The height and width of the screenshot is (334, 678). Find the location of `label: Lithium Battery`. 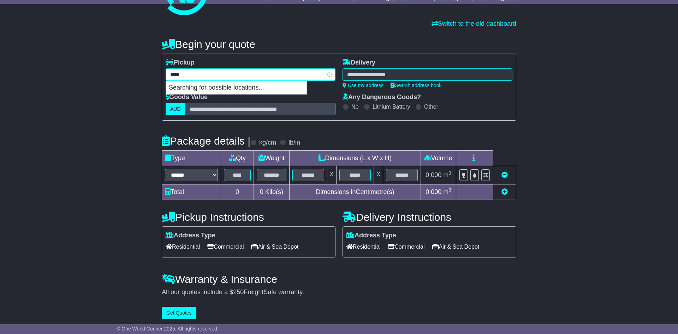

label: Lithium Battery is located at coordinates (391, 107).